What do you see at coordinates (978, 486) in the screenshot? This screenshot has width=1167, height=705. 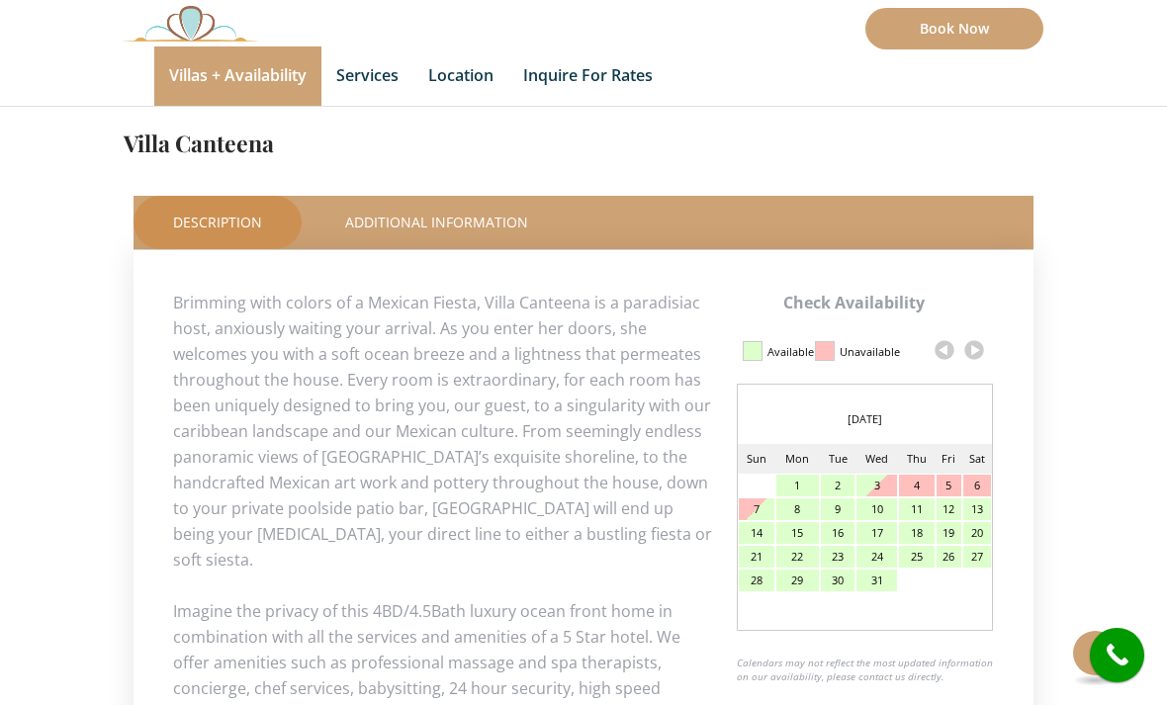 I see `div: 6` at bounding box center [978, 486].